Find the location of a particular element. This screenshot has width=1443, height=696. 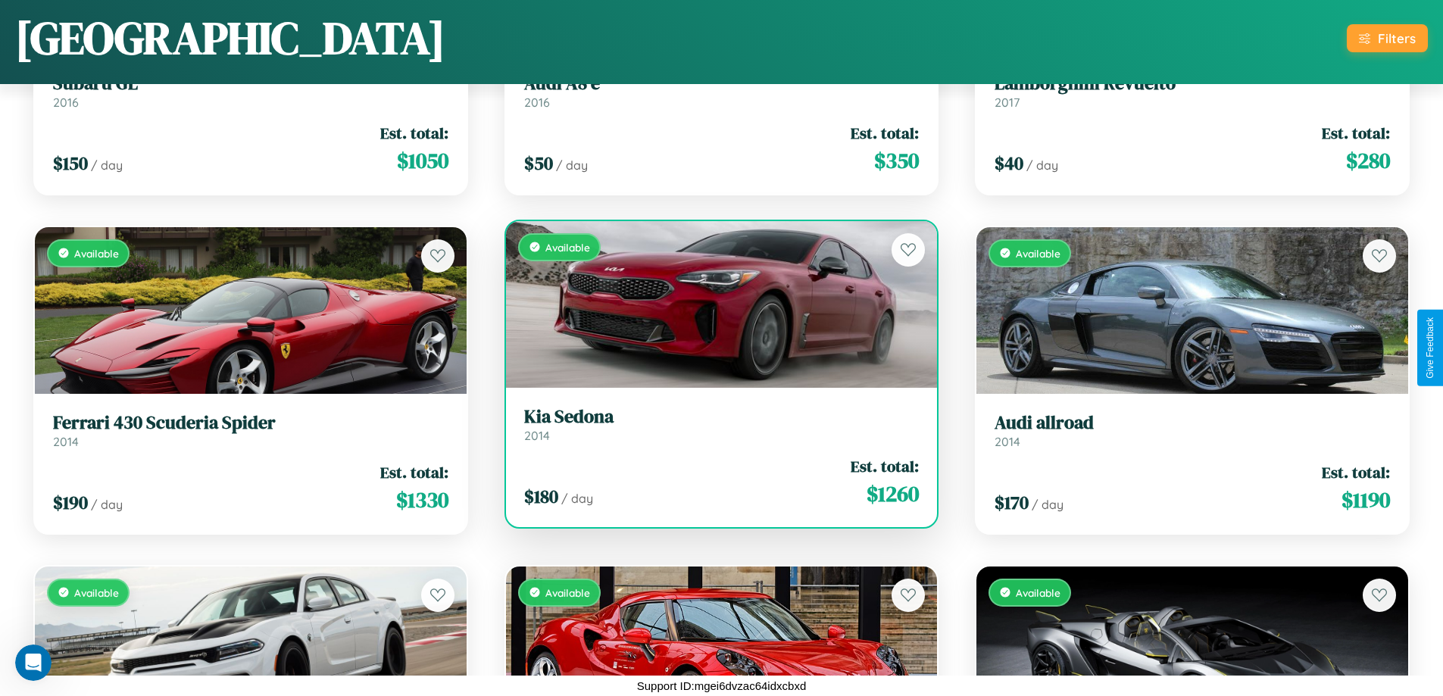

a: Lamborghini Revuelto2017 is located at coordinates (1192, 91).